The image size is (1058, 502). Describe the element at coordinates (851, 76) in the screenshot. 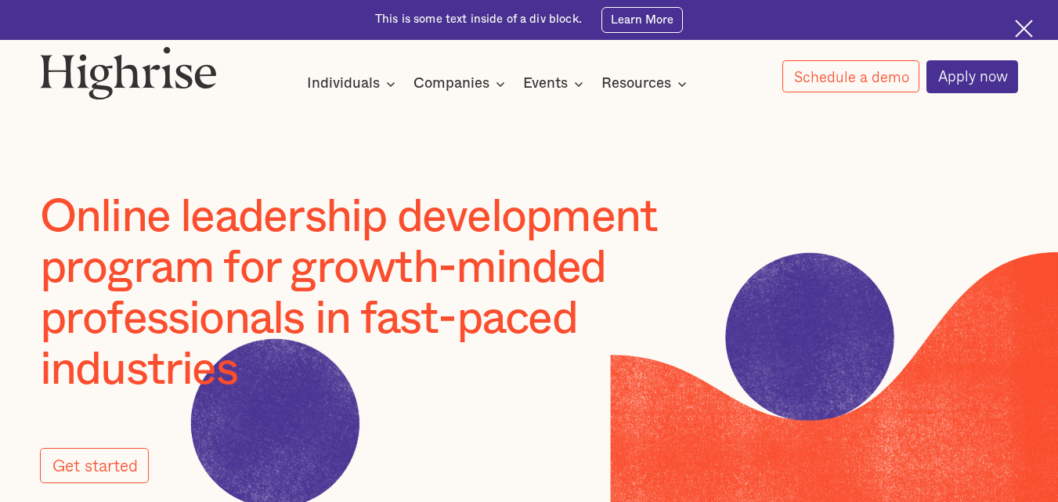

I see `a: Schedule a demo` at that location.